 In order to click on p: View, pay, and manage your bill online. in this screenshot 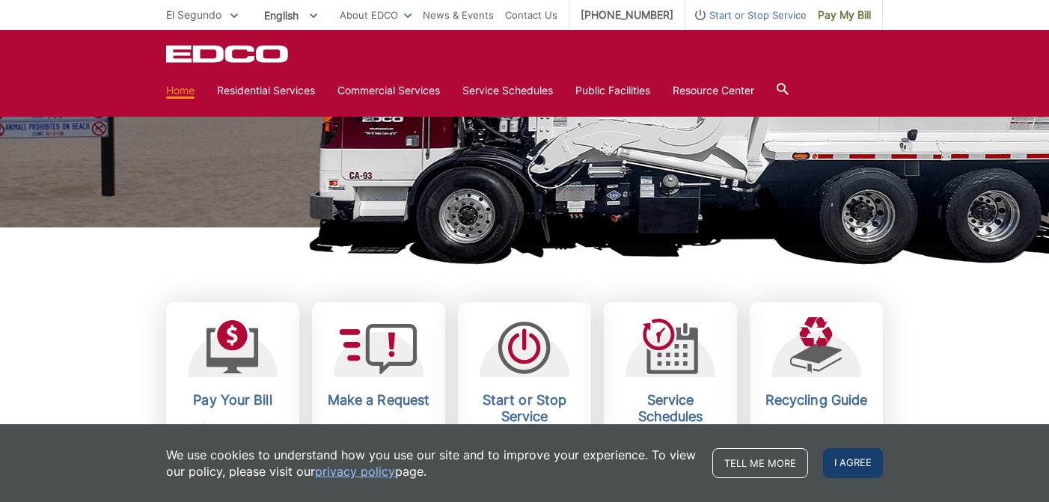, I will do `click(233, 445)`.